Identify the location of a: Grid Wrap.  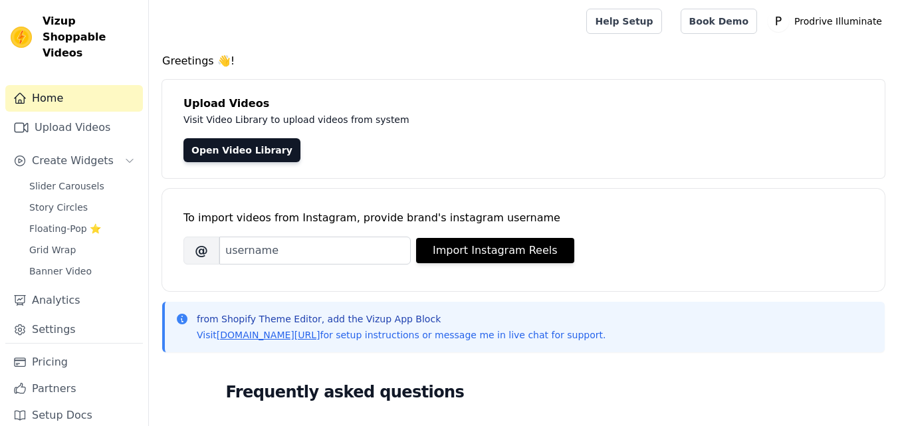
(82, 250).